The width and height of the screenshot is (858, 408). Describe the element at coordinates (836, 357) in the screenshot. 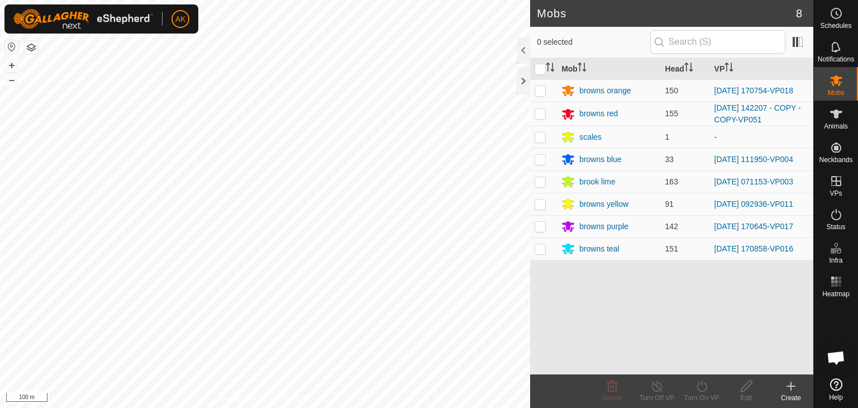

I see `a: Open chat` at that location.